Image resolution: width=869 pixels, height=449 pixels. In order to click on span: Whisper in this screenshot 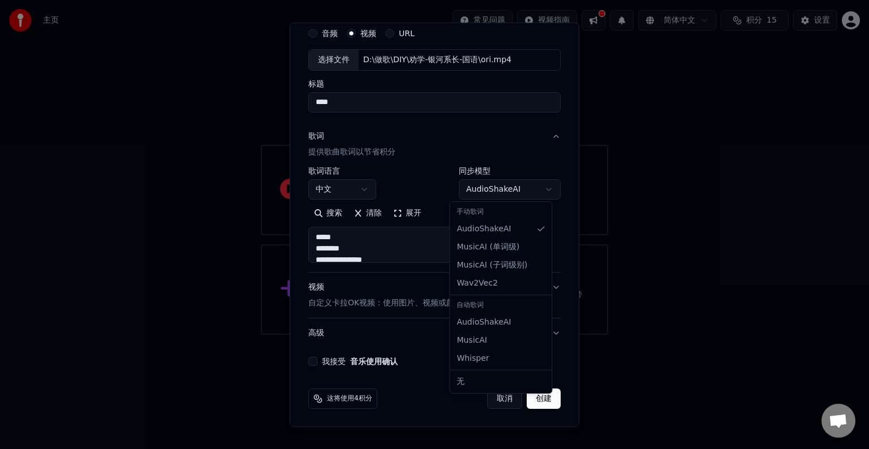, I will do `click(473, 359)`.